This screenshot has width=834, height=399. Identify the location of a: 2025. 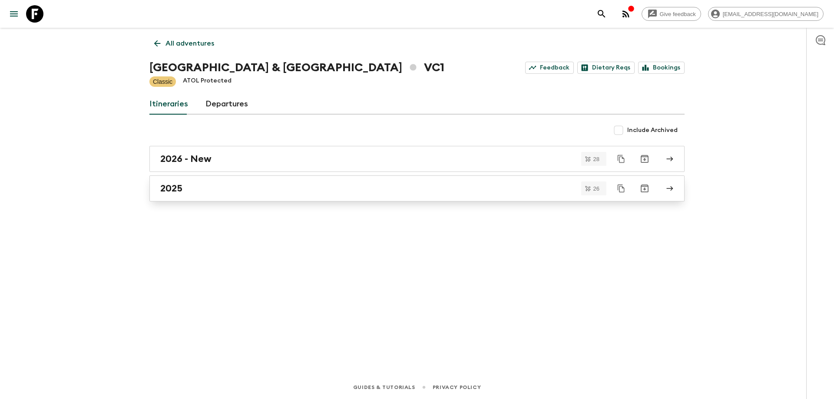
(417, 189).